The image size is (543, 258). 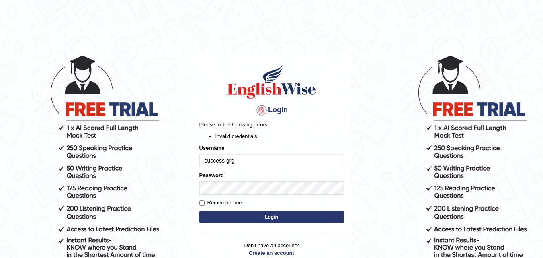 What do you see at coordinates (272, 110) in the screenshot?
I see `h4: Login` at bounding box center [272, 110].